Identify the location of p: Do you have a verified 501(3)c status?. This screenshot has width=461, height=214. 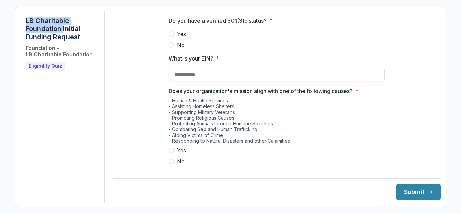
(218, 21).